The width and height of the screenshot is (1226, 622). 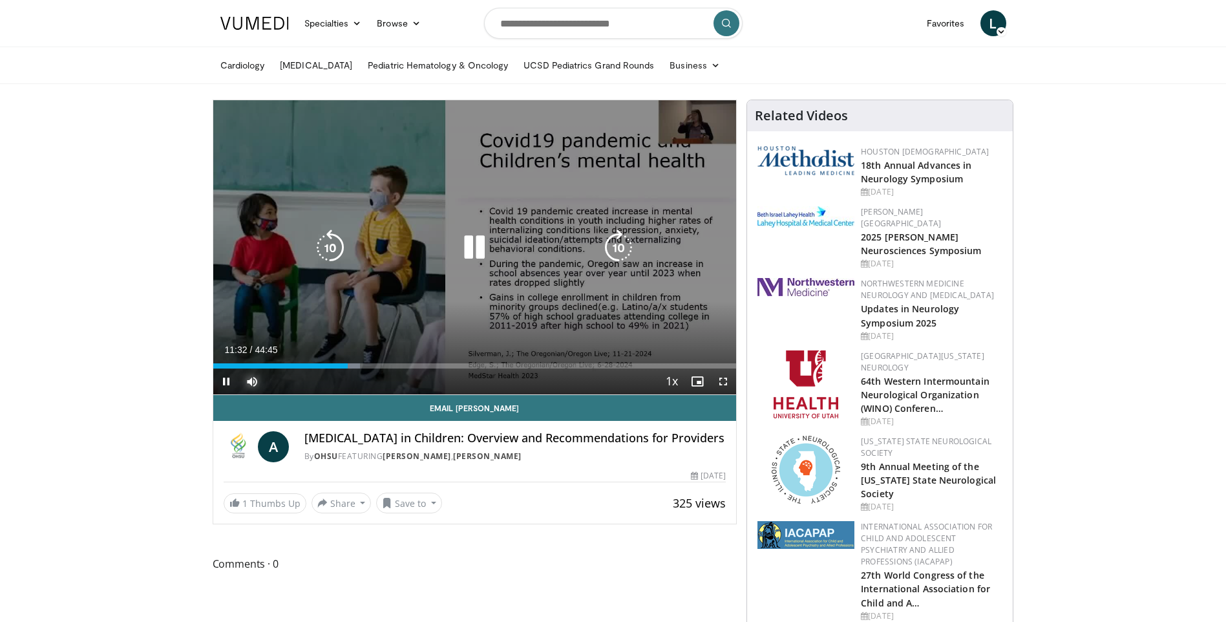 What do you see at coordinates (916, 172) in the screenshot?
I see `a: 18th Annual Advances in Neurology Symposium` at bounding box center [916, 172].